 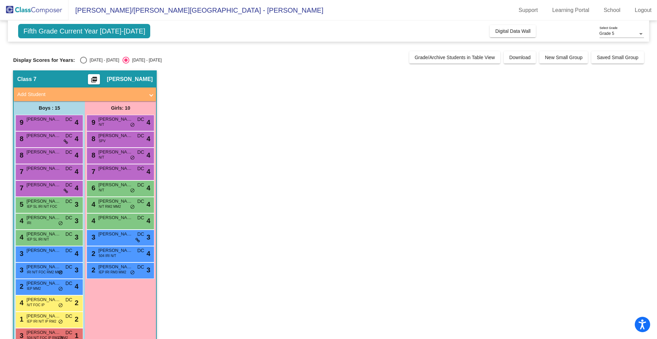 What do you see at coordinates (27, 79) in the screenshot?
I see `span: Class 7` at bounding box center [27, 79].